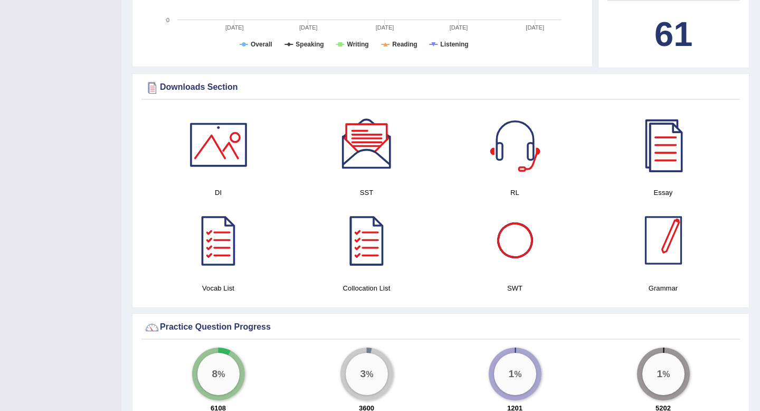  Describe the element at coordinates (673, 34) in the screenshot. I see `b: 61` at that location.